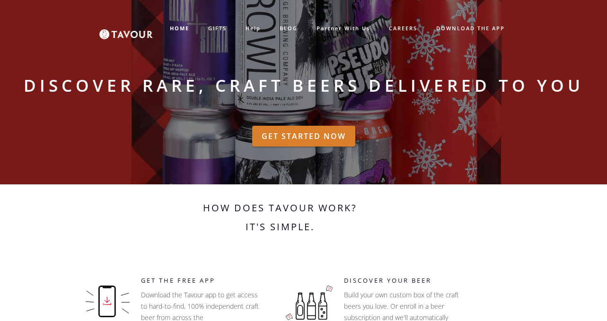  I want to click on a: CAREERS, so click(403, 28).